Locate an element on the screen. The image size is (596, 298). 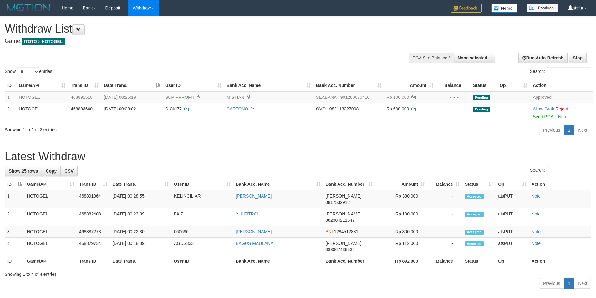
div: Showing 1 to 2 of 2 entries is located at coordinates (124, 129).